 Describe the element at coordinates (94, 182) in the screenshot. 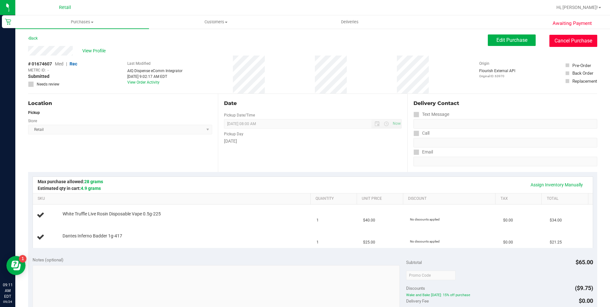

I see `span: 28 grams` at that location.